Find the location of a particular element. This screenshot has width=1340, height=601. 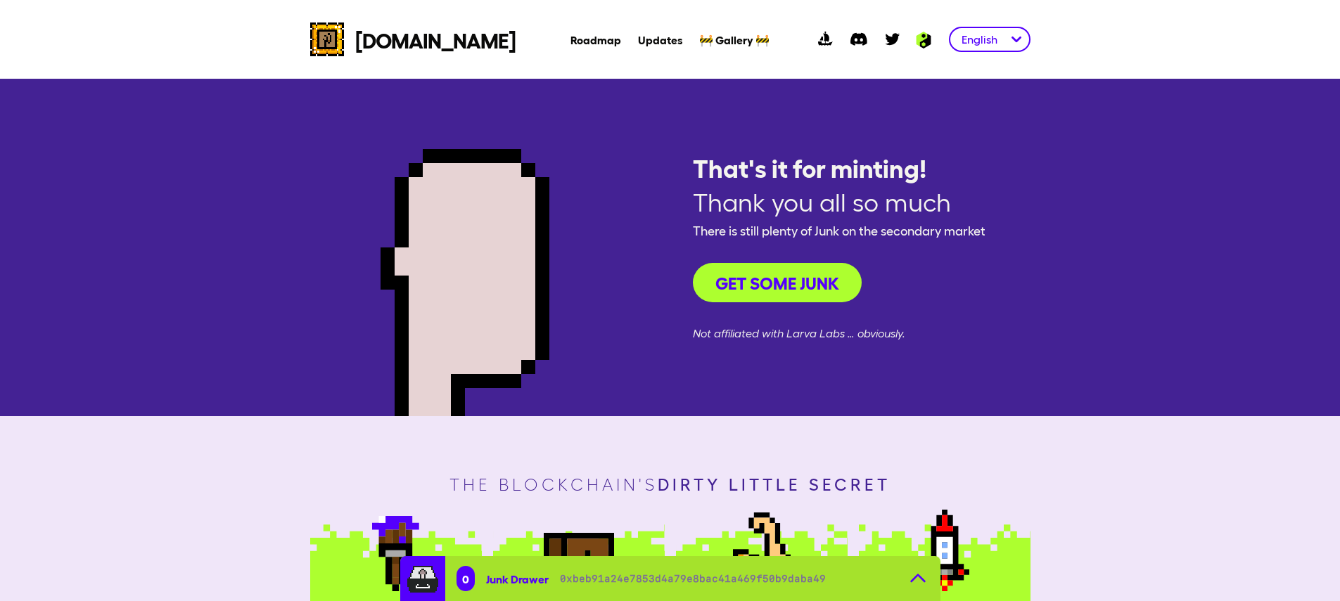

span: 0 is located at coordinates (466, 579).